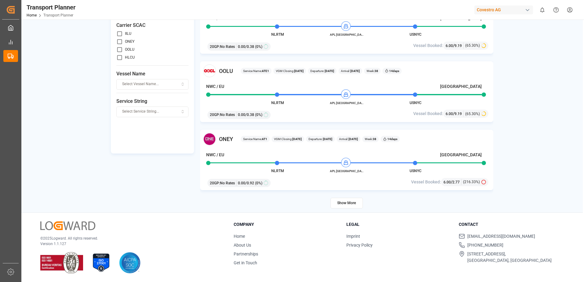  I want to click on button: Help Center, so click(556, 10).